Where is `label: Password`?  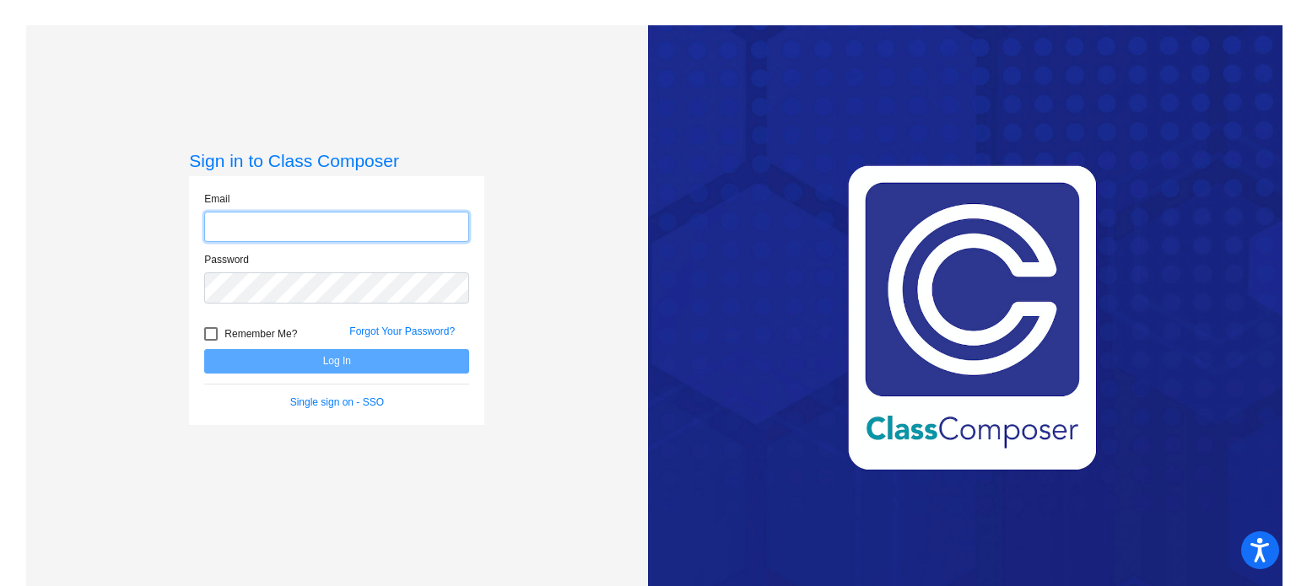
label: Password is located at coordinates (226, 260).